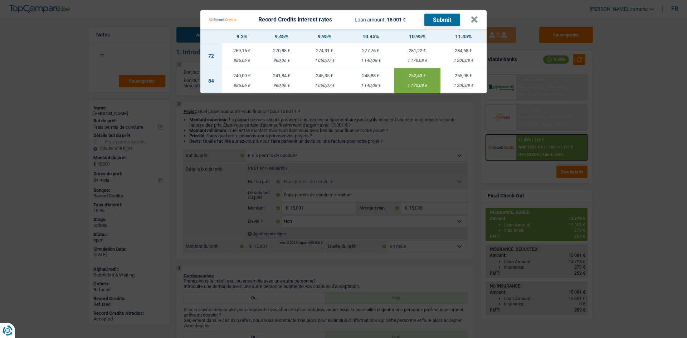 The height and width of the screenshot is (338, 687). I want to click on div: 245,35 €, so click(325, 76).